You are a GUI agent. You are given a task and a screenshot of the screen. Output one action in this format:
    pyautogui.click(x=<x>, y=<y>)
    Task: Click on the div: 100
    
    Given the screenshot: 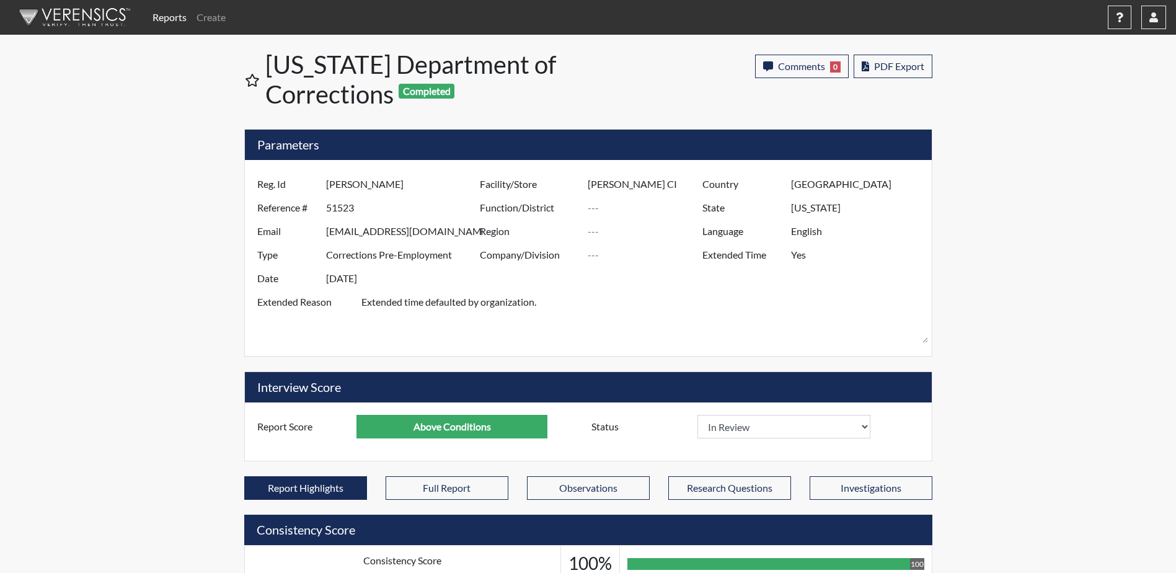 What is the action you would take?
    pyautogui.click(x=917, y=564)
    